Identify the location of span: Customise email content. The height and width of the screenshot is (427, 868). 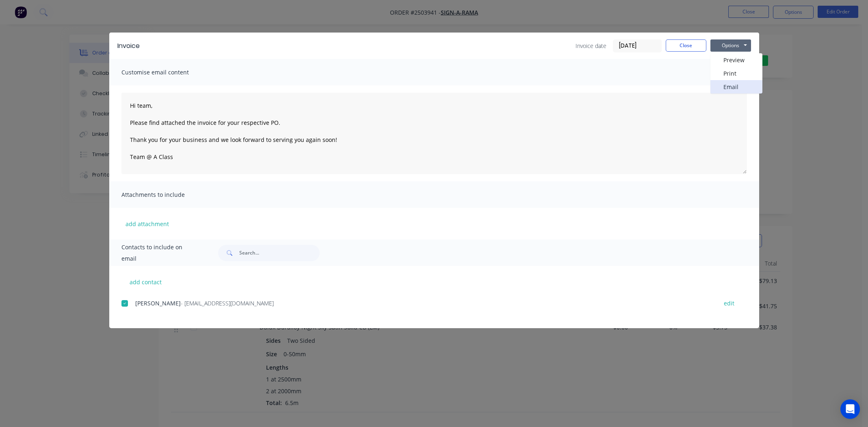
(166, 72).